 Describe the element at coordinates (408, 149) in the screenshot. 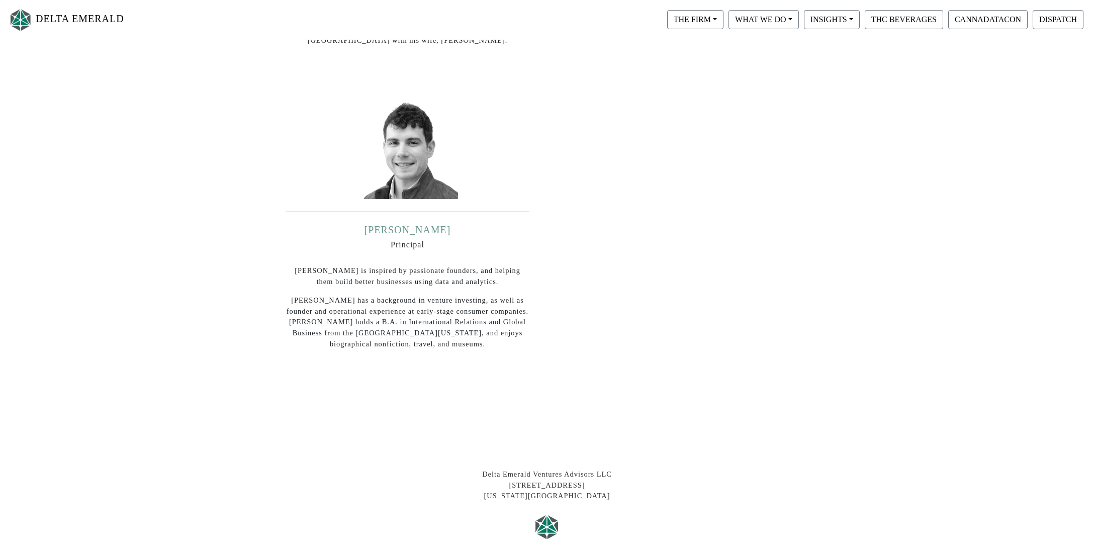

I see `img: mike` at that location.